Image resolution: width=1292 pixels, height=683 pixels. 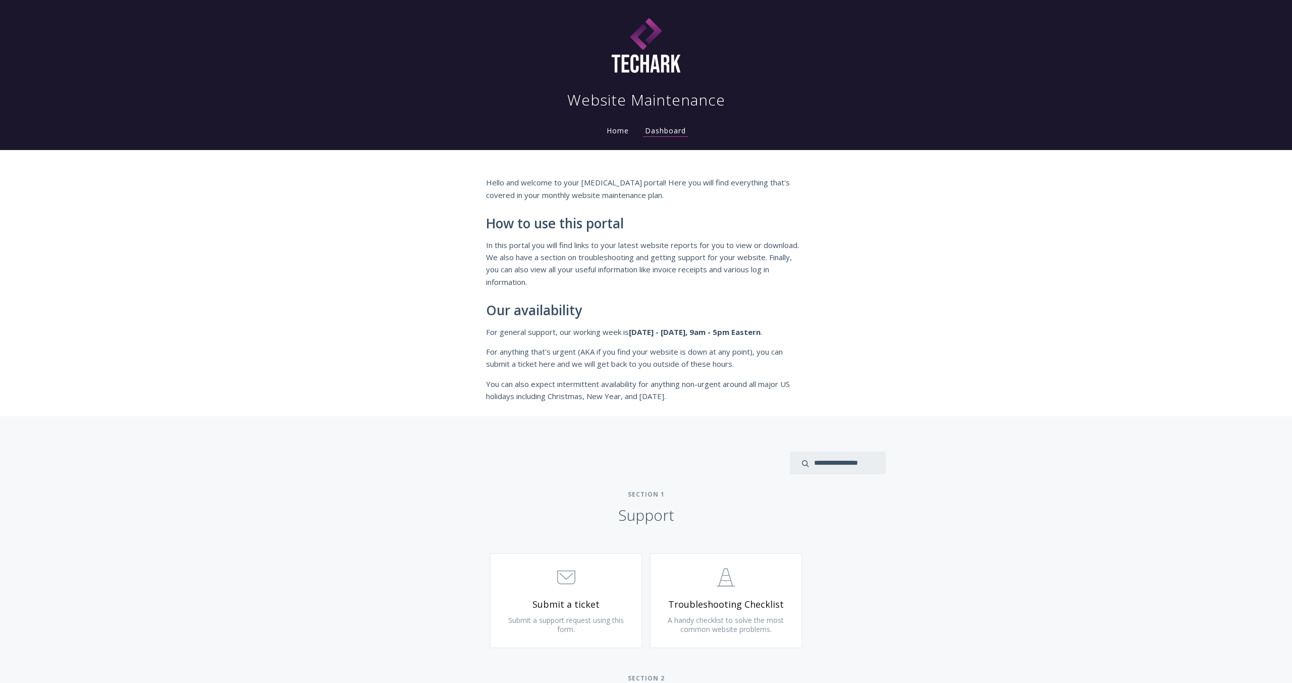 What do you see at coordinates (726, 600) in the screenshot?
I see `a: Troubleshooting Checklist A handy checklist to solve the most common website problems.` at bounding box center [726, 600].